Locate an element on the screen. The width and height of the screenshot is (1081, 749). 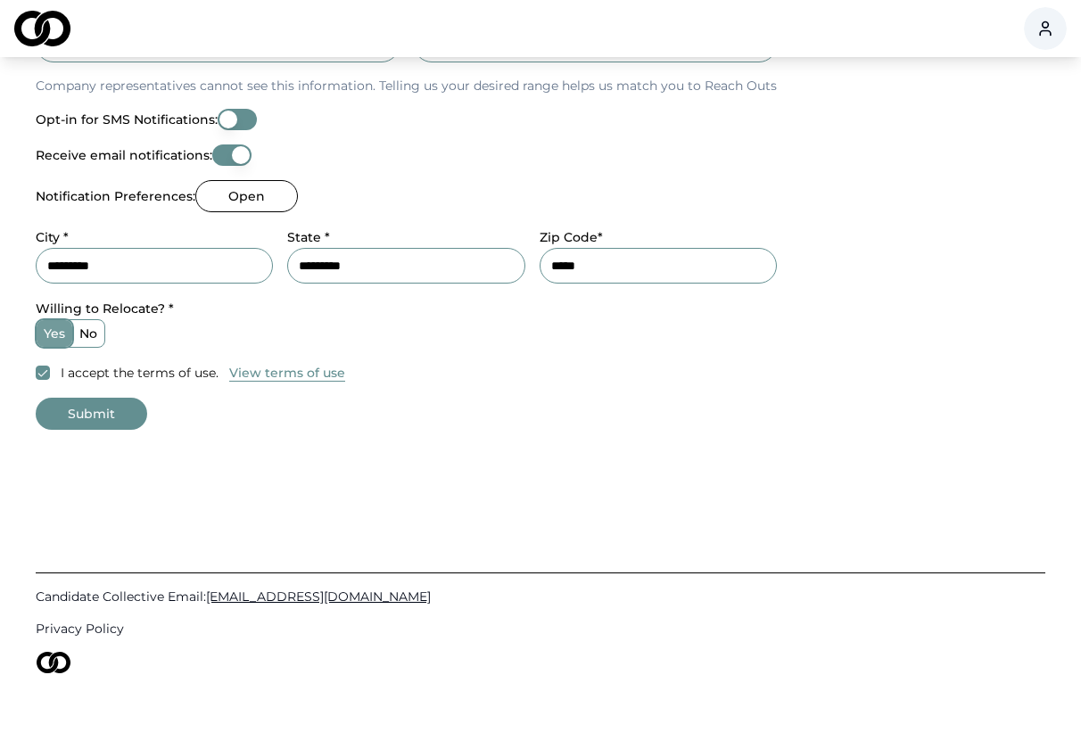
button: Open is located at coordinates (246, 196).